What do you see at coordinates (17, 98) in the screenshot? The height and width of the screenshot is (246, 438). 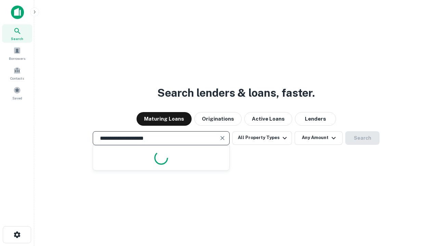 I see `span: Saved` at bounding box center [17, 98].